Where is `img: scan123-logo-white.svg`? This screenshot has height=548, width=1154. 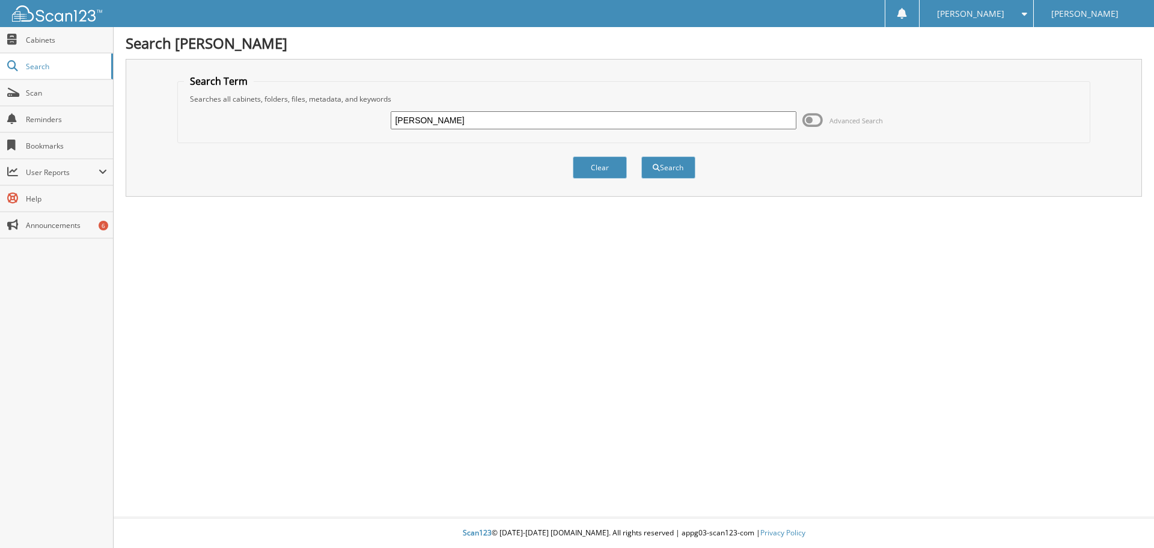 img: scan123-logo-white.svg is located at coordinates (57, 13).